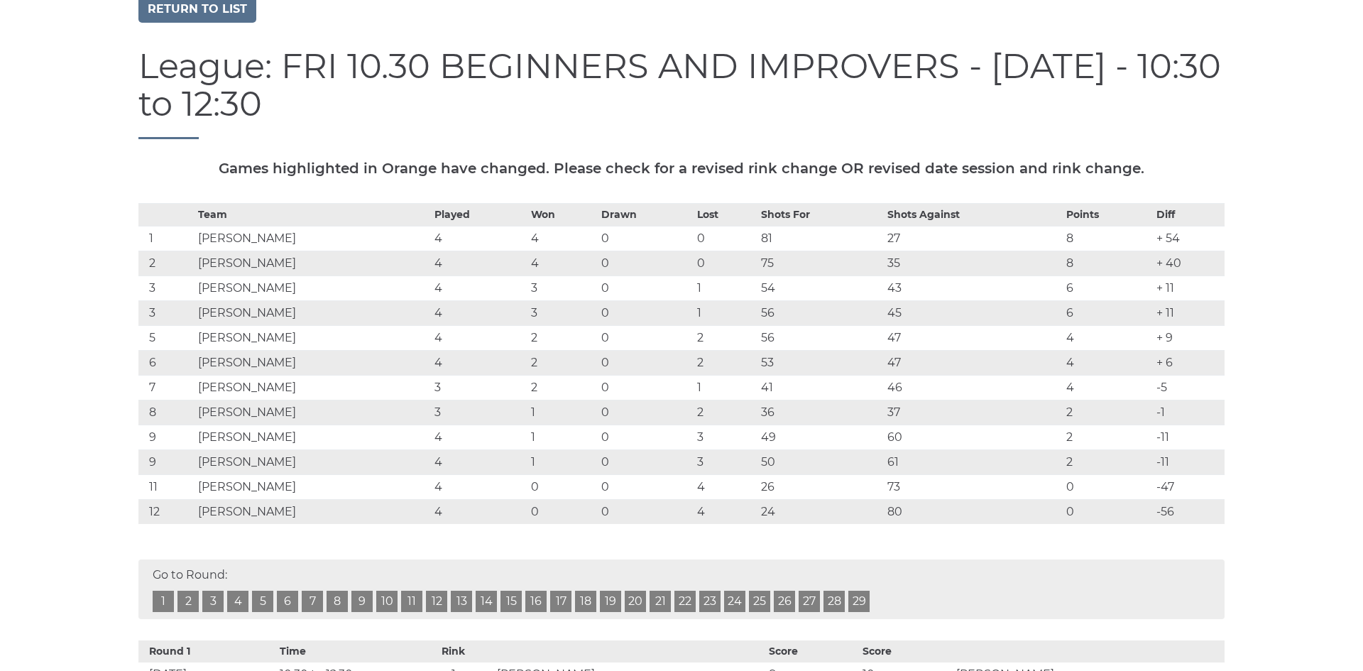  I want to click on td: 46, so click(973, 387).